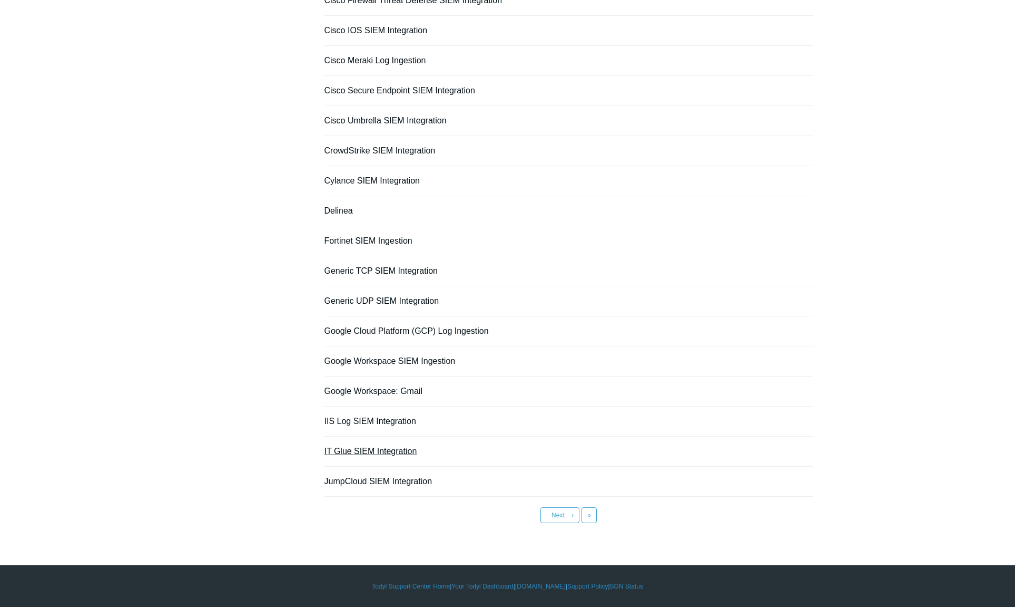  What do you see at coordinates (386, 120) in the screenshot?
I see `a: Cisco Umbrella SIEM Integration` at bounding box center [386, 120].